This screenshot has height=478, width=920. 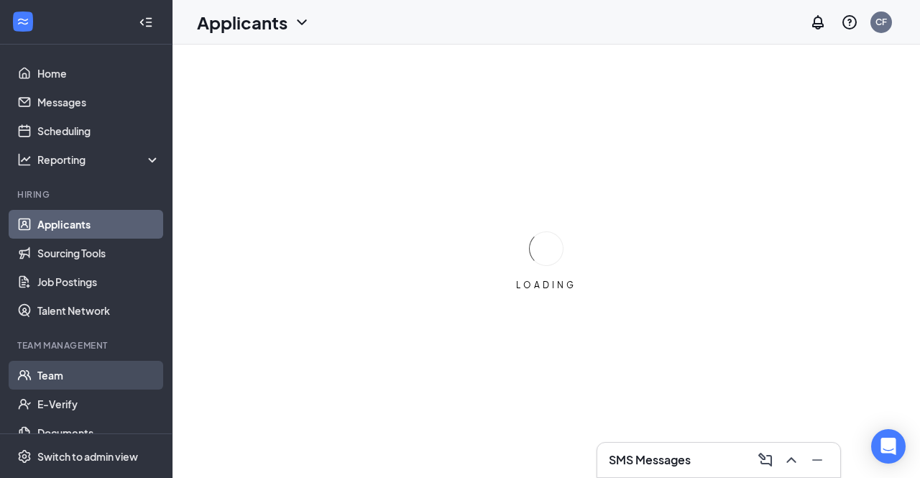 What do you see at coordinates (98, 224) in the screenshot?
I see `a: Applicants` at bounding box center [98, 224].